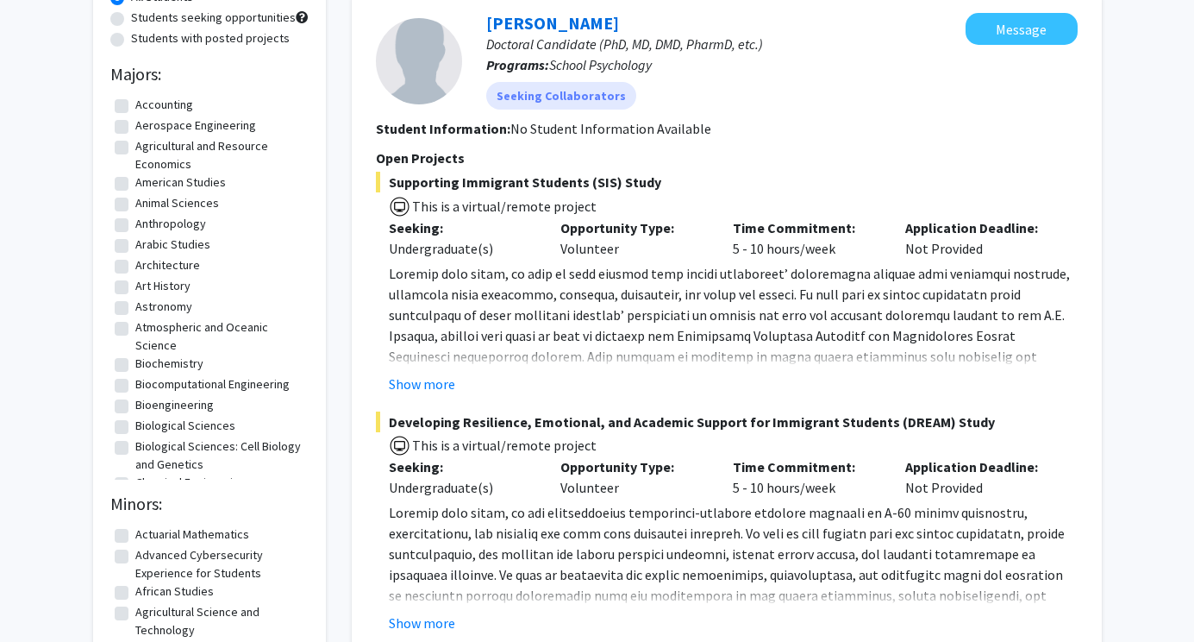 The width and height of the screenshot is (1194, 642). Describe the element at coordinates (174, 404) in the screenshot. I see `label: Bioengineering` at that location.